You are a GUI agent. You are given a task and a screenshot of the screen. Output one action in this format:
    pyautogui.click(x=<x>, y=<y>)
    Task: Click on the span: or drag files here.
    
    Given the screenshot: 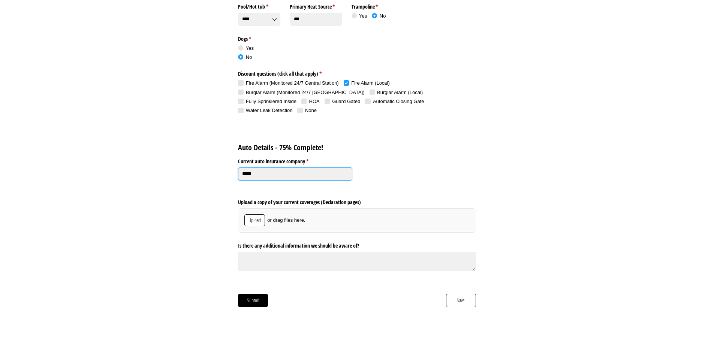 What is the action you would take?
    pyautogui.click(x=286, y=220)
    